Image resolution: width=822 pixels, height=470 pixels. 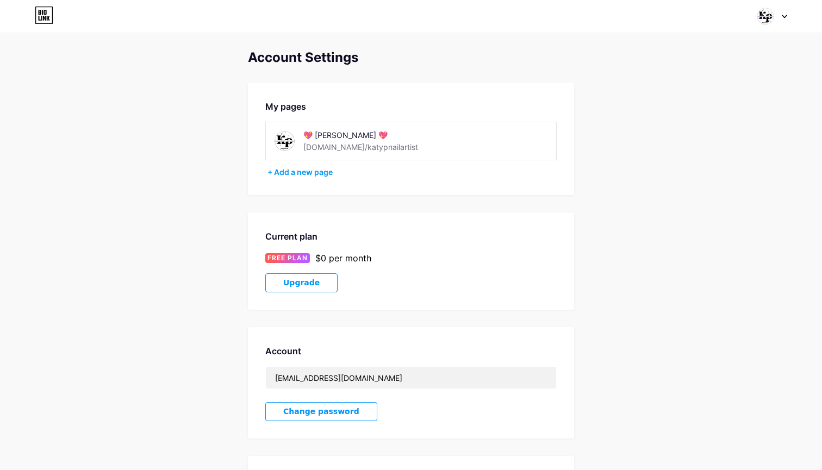 I want to click on input: Email, so click(x=411, y=378).